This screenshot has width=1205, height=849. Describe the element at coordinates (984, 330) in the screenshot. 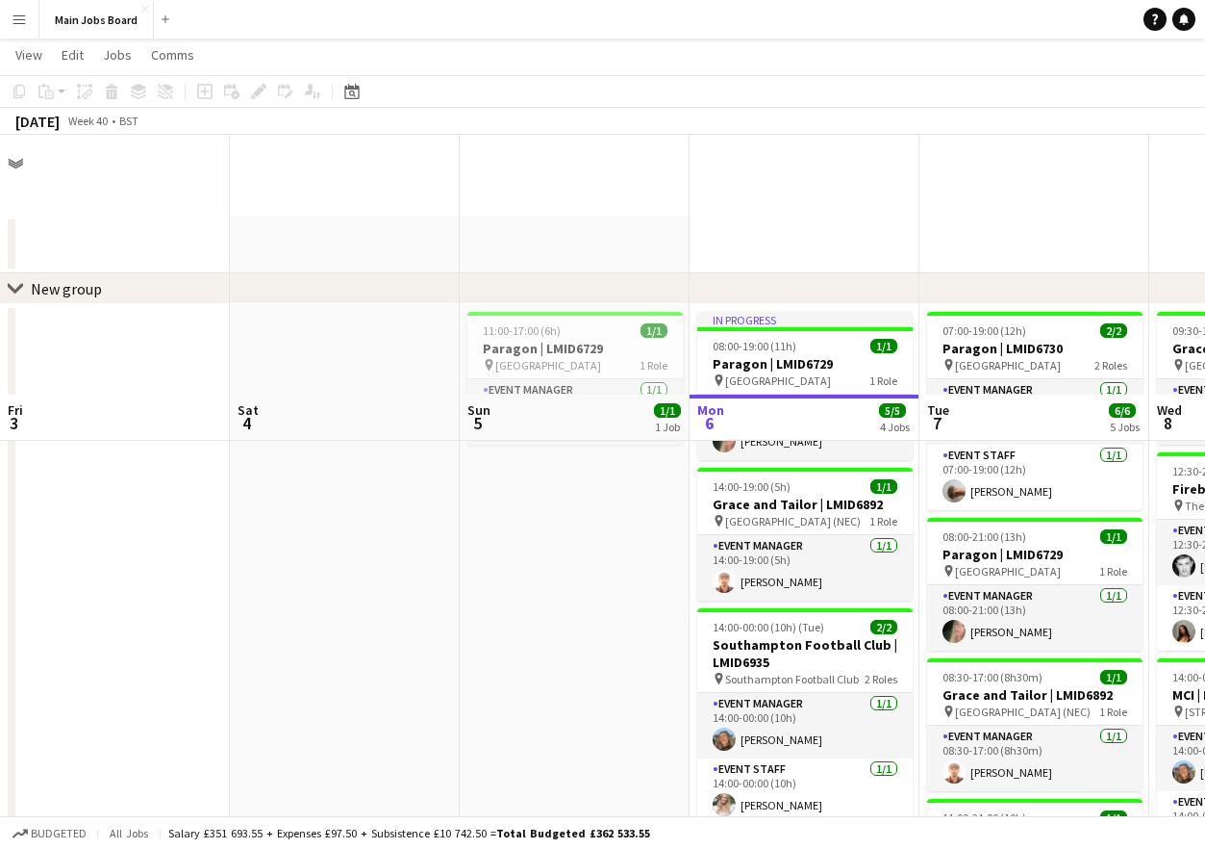

I see `span: 07:00-19:00 (12h)` at that location.